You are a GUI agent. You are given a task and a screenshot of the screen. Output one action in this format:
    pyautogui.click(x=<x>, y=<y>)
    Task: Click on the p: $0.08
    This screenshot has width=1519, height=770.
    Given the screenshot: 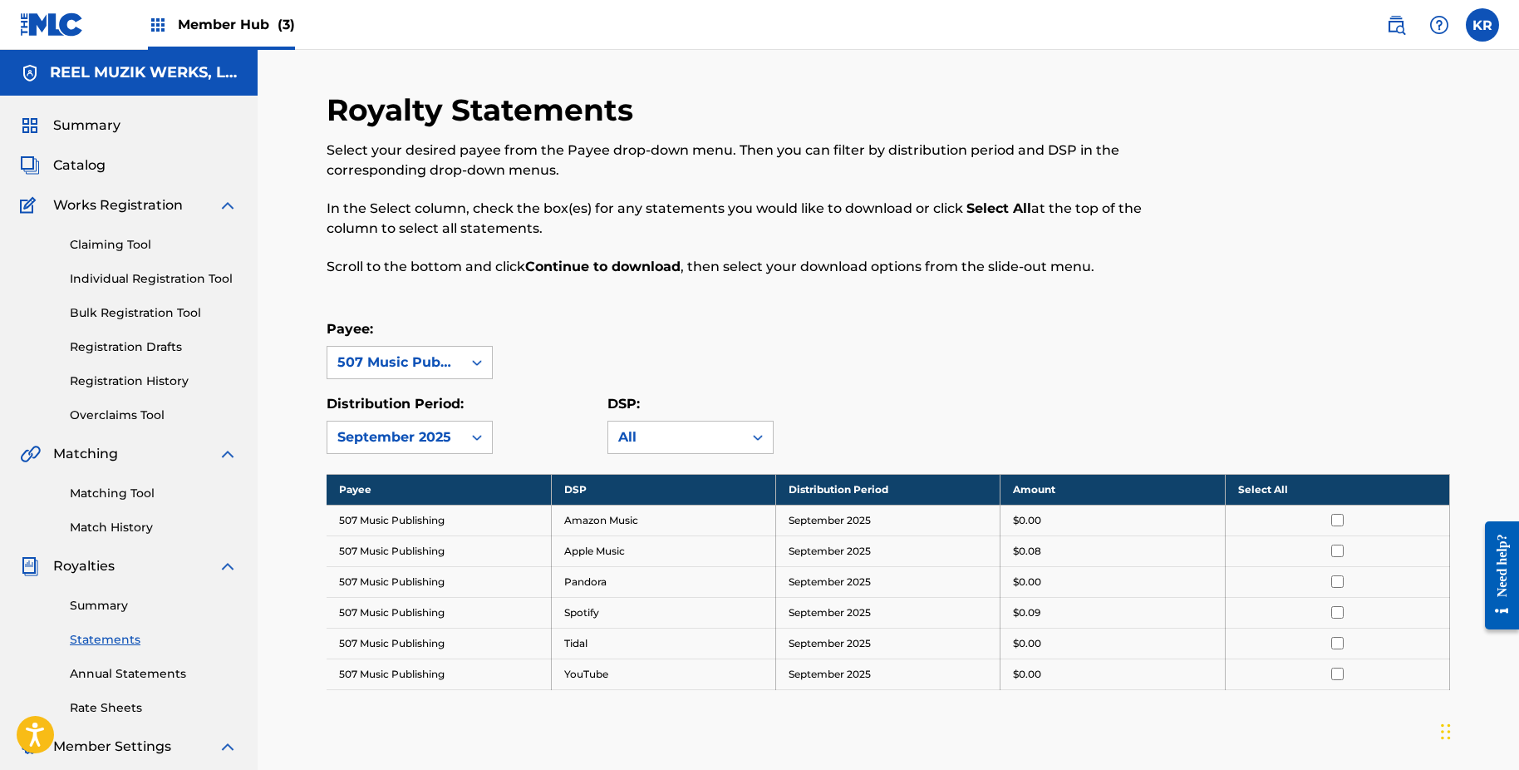 What is the action you would take?
    pyautogui.click(x=1027, y=551)
    